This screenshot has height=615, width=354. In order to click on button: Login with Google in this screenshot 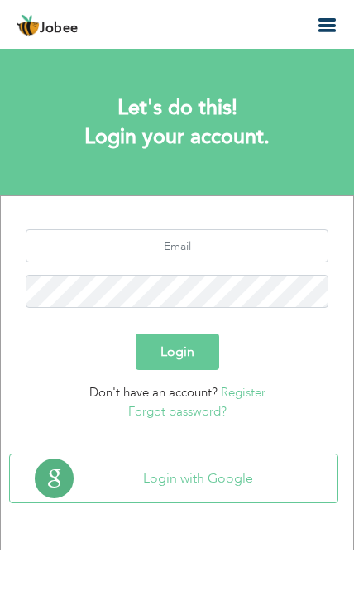, I will do `click(174, 478)`.